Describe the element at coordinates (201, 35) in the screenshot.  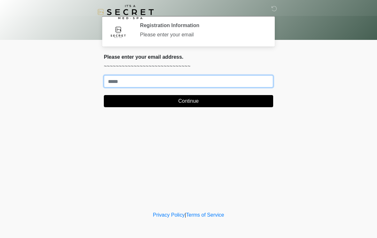
I see `div: Please enter your email` at that location.